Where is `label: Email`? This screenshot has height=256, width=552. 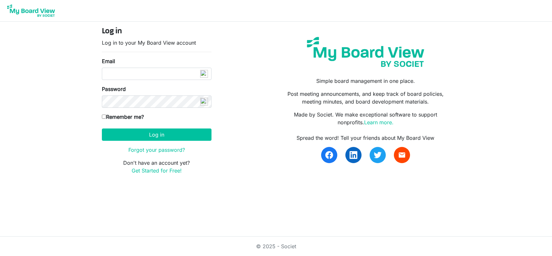
label: Email is located at coordinates (108, 61).